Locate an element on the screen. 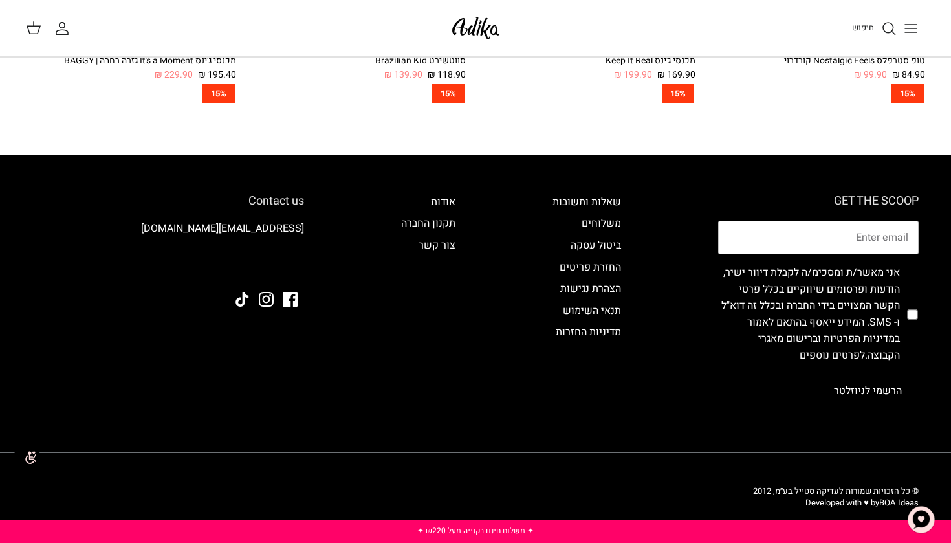 The image size is (951, 543). a: Adika IL is located at coordinates (475, 28).